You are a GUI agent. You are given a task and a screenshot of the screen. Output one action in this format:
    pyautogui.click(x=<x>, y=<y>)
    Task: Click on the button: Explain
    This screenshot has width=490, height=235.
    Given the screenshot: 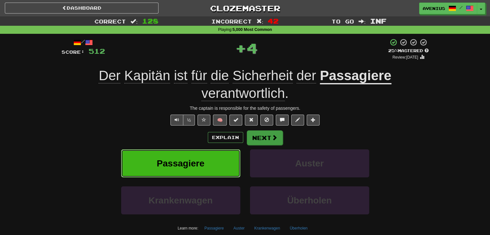 What is the action you would take?
    pyautogui.click(x=225, y=138)
    